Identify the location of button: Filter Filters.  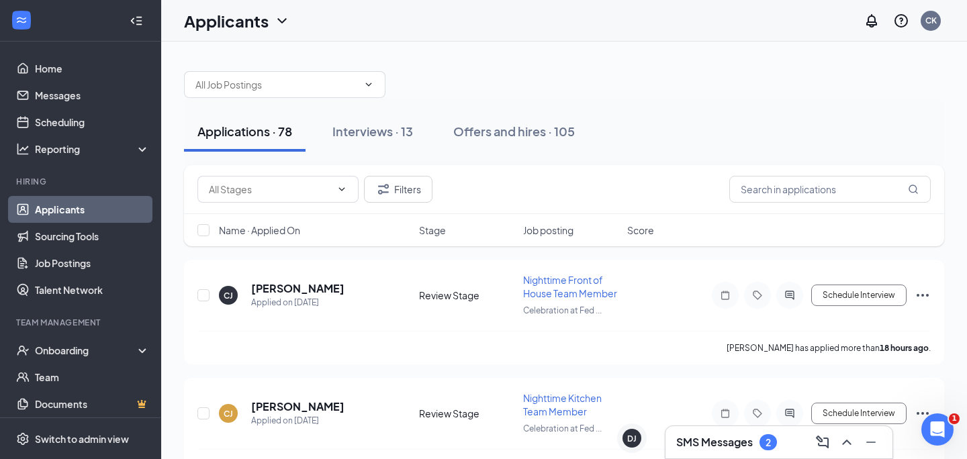
(398, 189).